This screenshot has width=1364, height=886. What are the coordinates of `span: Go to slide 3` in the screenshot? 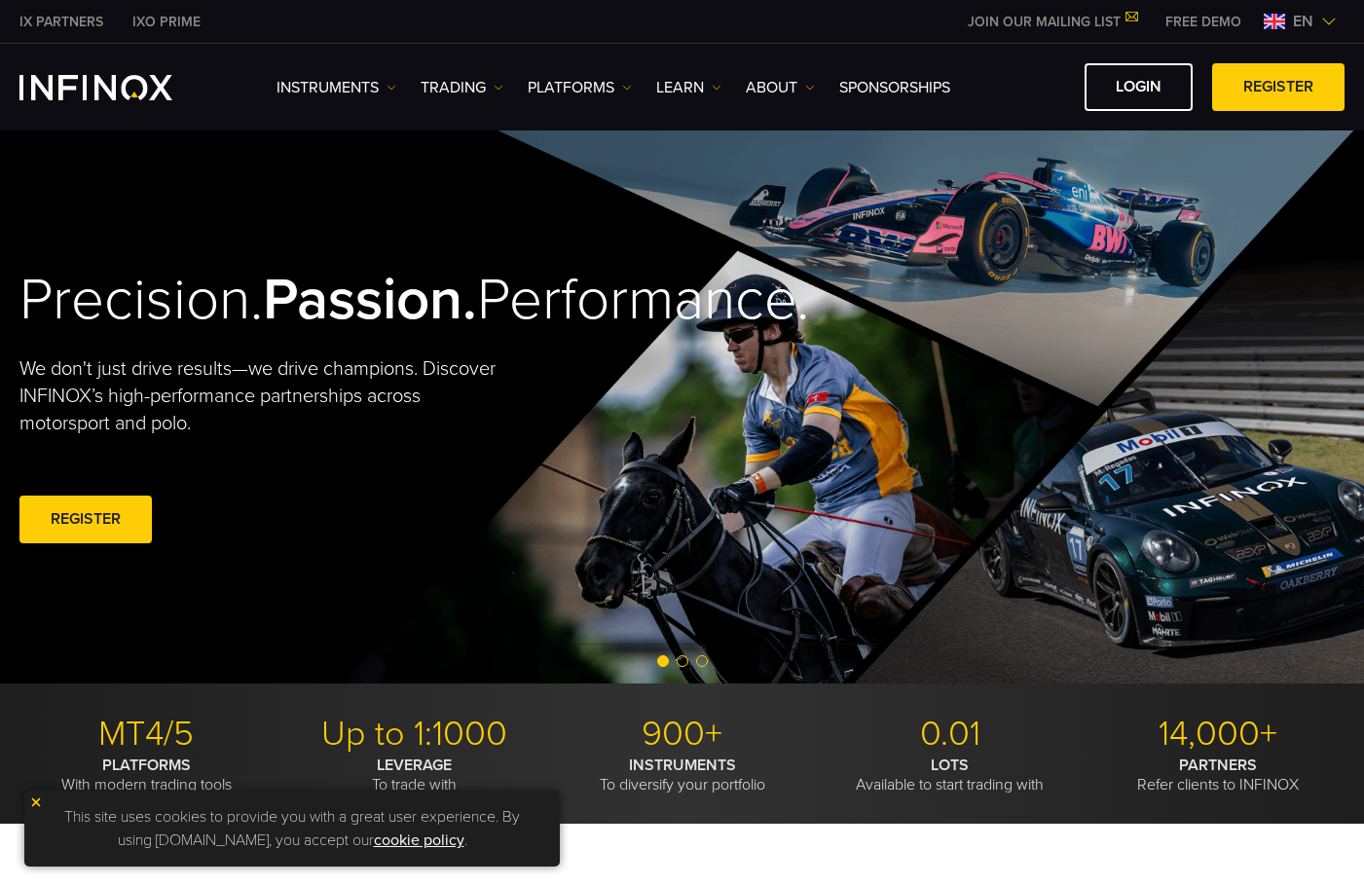 It's located at (702, 661).